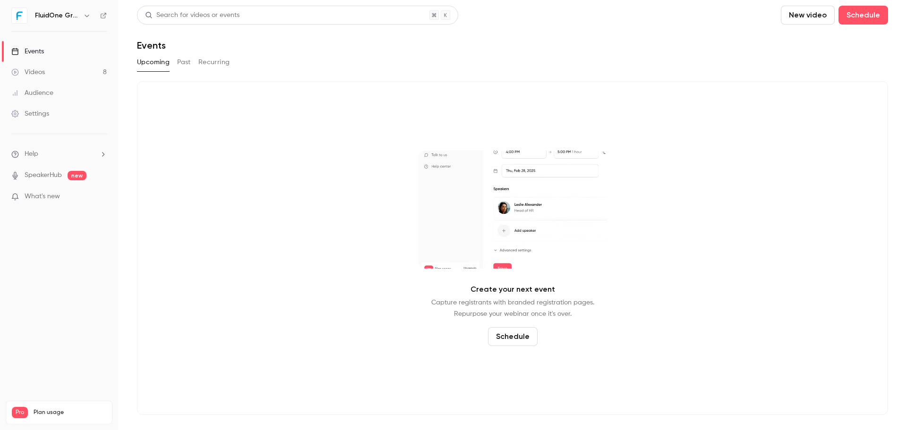 The image size is (907, 430). Describe the element at coordinates (28, 72) in the screenshot. I see `div: Videos` at that location.